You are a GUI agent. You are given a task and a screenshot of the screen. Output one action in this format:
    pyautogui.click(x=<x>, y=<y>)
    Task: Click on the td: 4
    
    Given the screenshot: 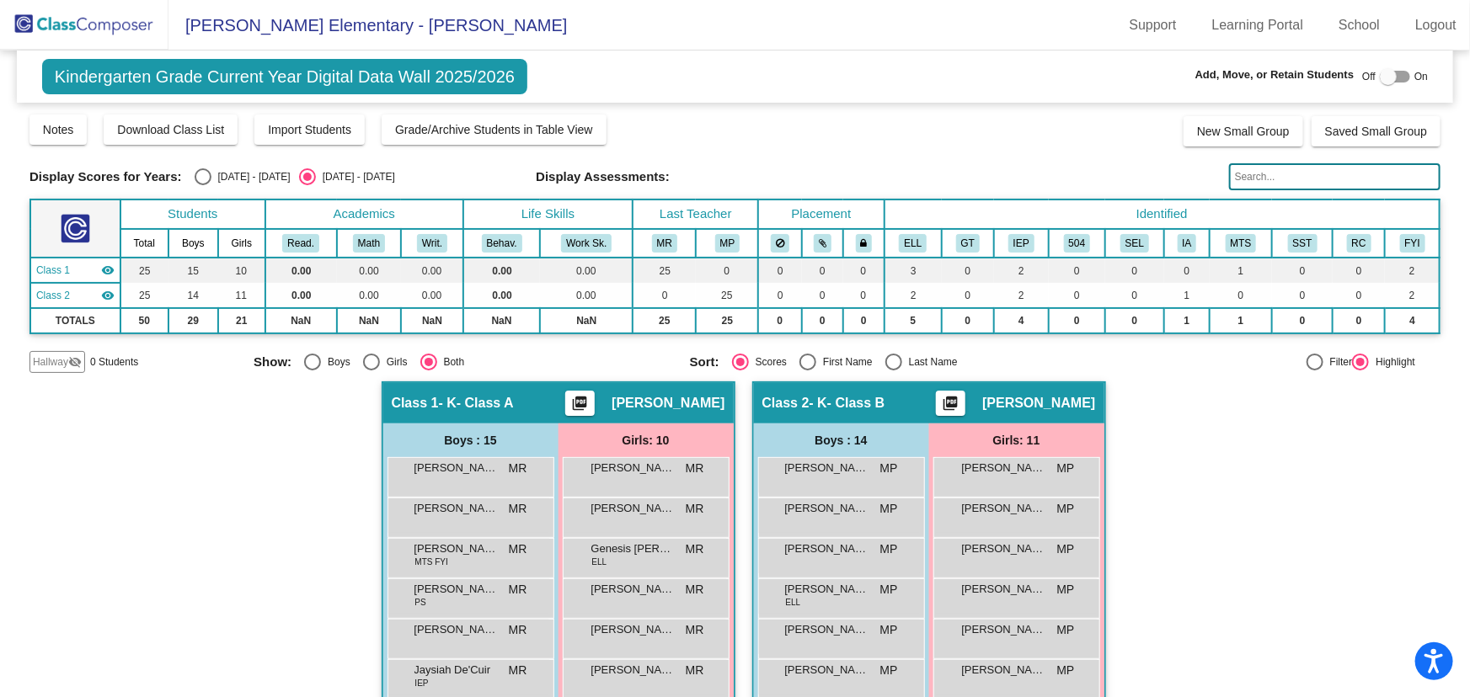 What is the action you would take?
    pyautogui.click(x=1022, y=321)
    